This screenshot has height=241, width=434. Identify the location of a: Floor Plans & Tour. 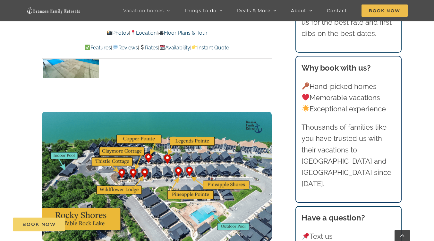
(182, 33).